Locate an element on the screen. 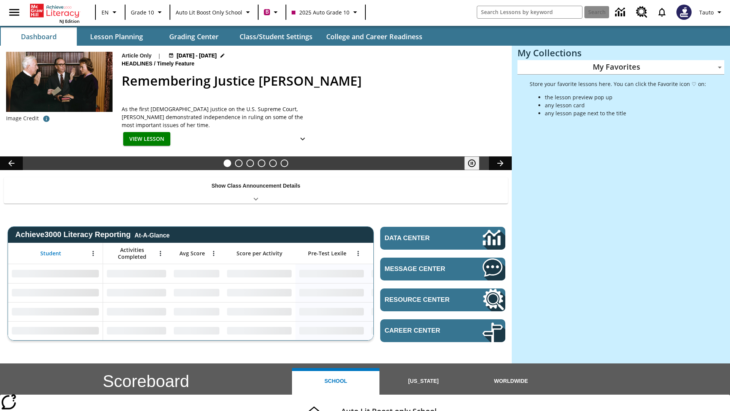 The height and width of the screenshot is (411, 730). button: Select a new avatar is located at coordinates (684, 12).